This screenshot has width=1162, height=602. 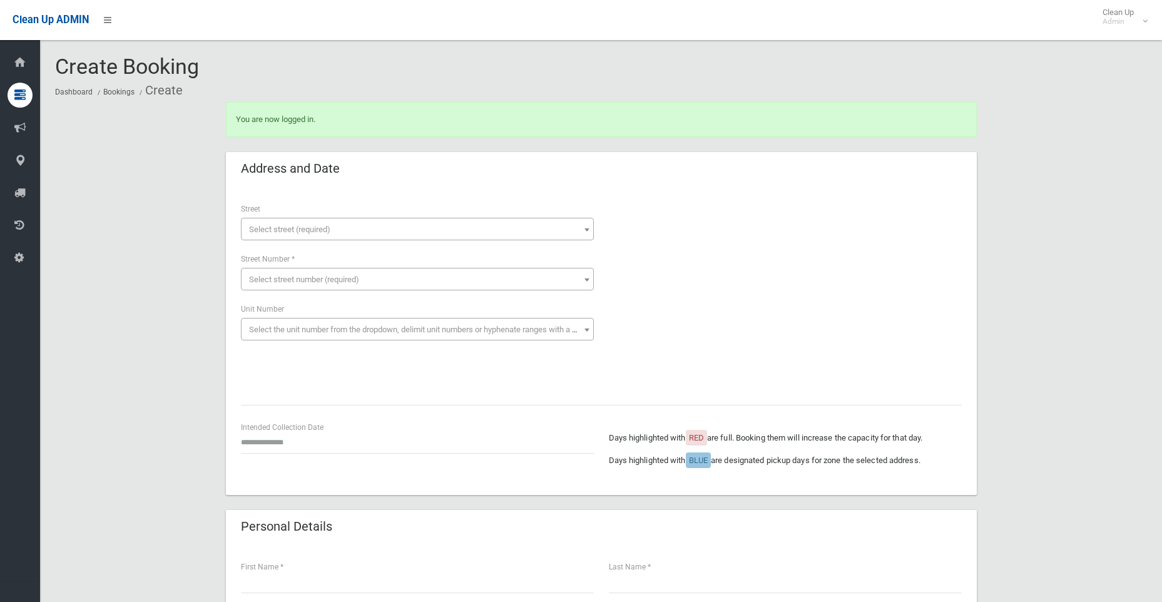 What do you see at coordinates (304, 279) in the screenshot?
I see `span: Select street number (required)` at bounding box center [304, 279].